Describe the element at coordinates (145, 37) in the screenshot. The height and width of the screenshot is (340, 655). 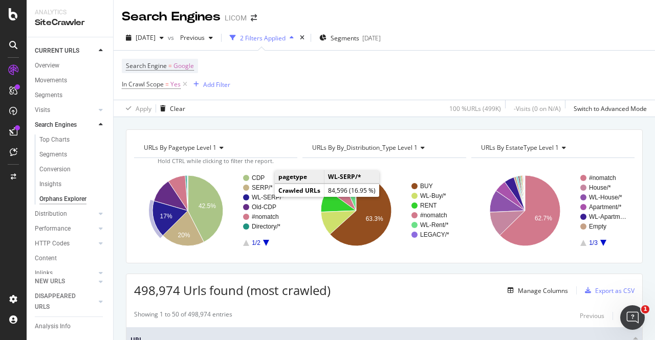
I see `span: 2025 Aug. 15th` at that location.